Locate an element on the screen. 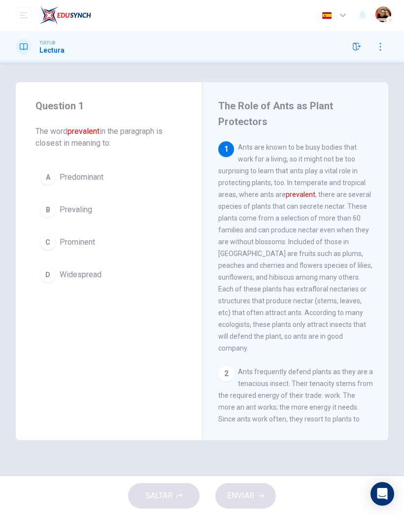 The height and width of the screenshot is (516, 404). span: The word in the paragraph is closest in meaning to: is located at coordinates (109, 138).